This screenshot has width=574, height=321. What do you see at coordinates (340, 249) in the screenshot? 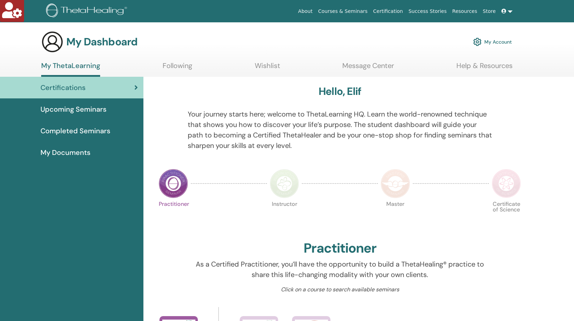
I see `h2: Practitioner` at bounding box center [340, 249].